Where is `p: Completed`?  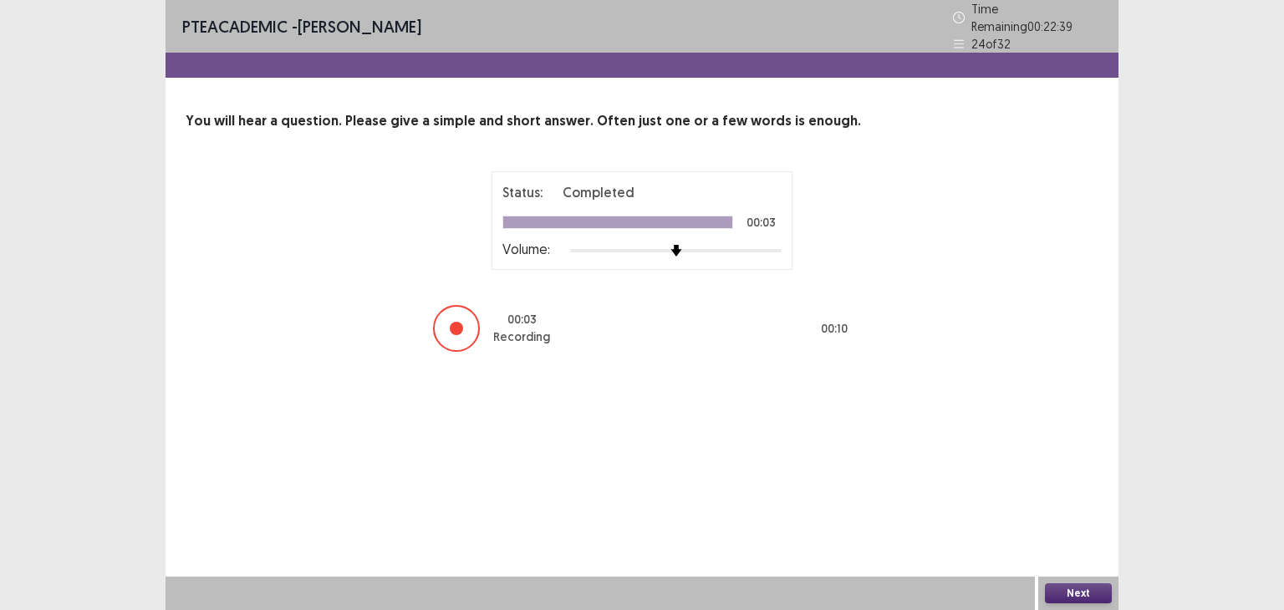 p: Completed is located at coordinates (598, 192).